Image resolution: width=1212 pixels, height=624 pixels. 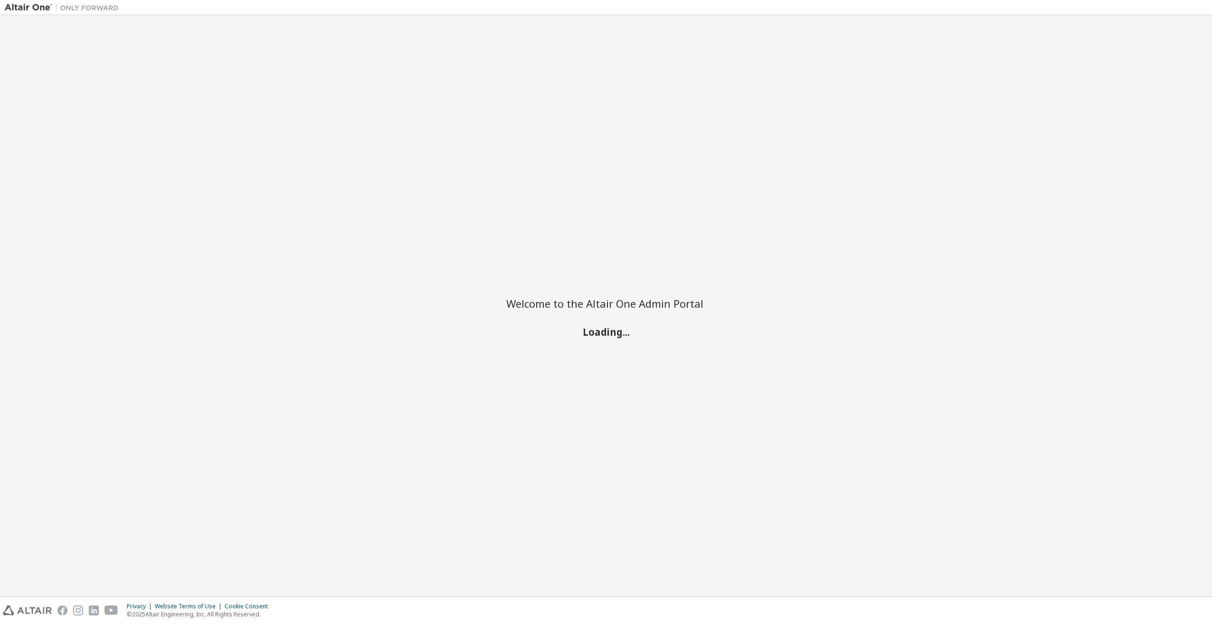 I want to click on h2: Welcome to the Altair One Admin Portal, so click(x=606, y=303).